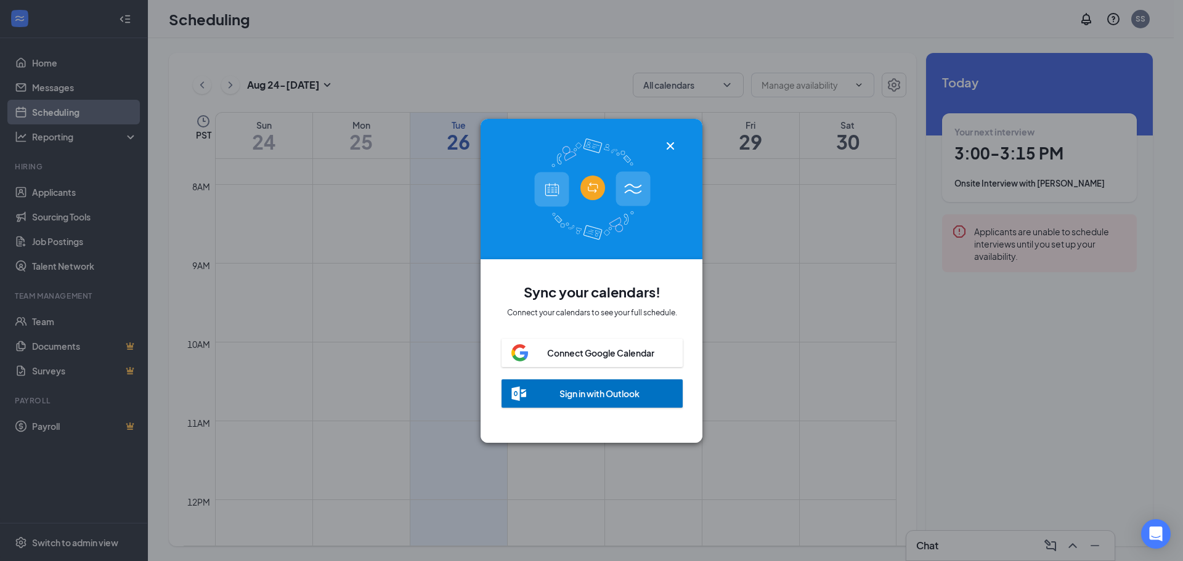 Image resolution: width=1183 pixels, height=561 pixels. What do you see at coordinates (592, 312) in the screenshot?
I see `div: Connect your calendars to see your full schedule.` at bounding box center [592, 312].